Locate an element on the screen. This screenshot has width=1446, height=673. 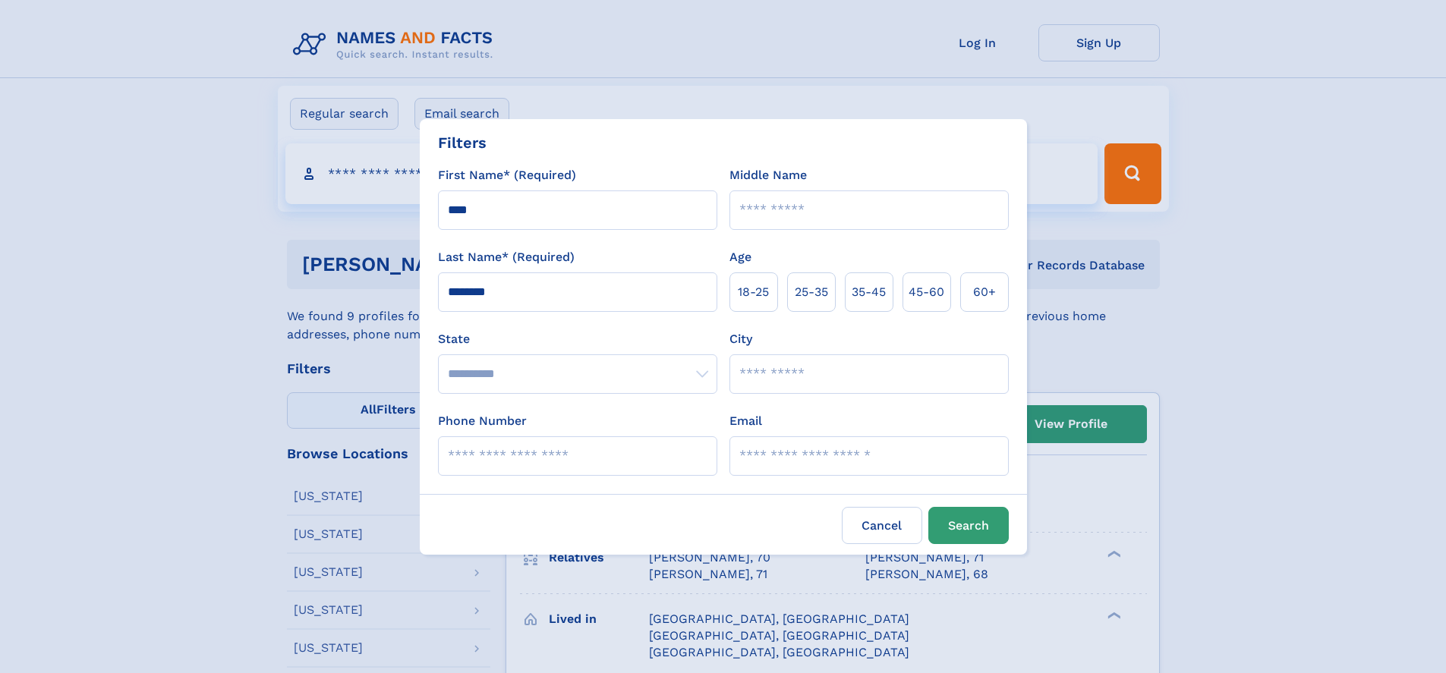
span: 60+ is located at coordinates (984, 292).